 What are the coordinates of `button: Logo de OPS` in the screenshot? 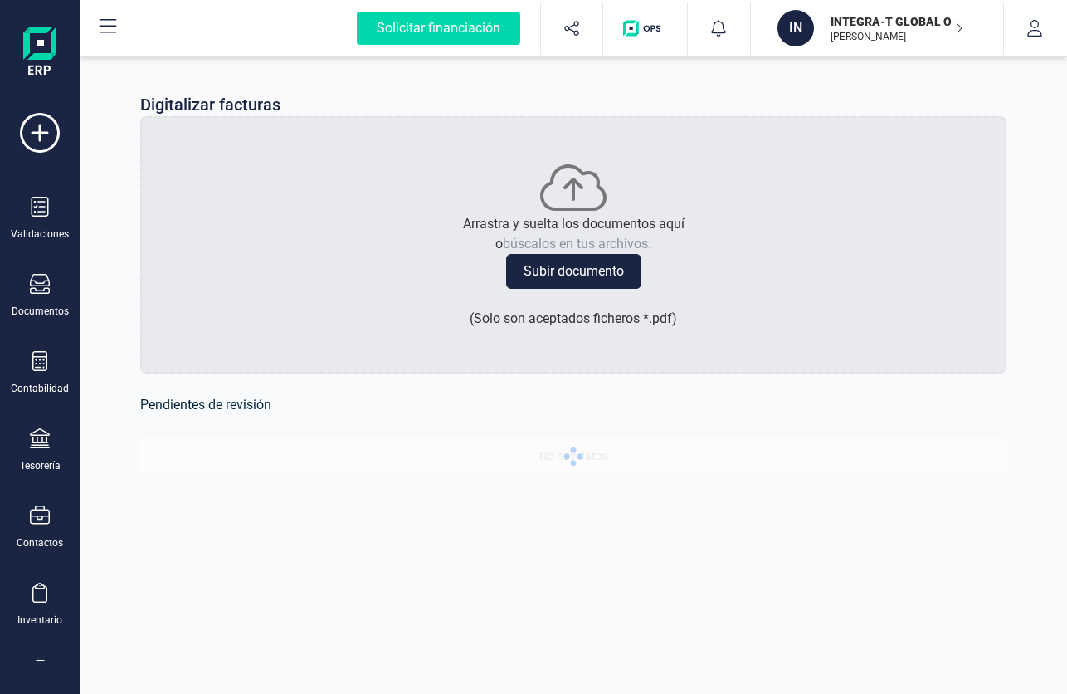 It's located at (645, 28).